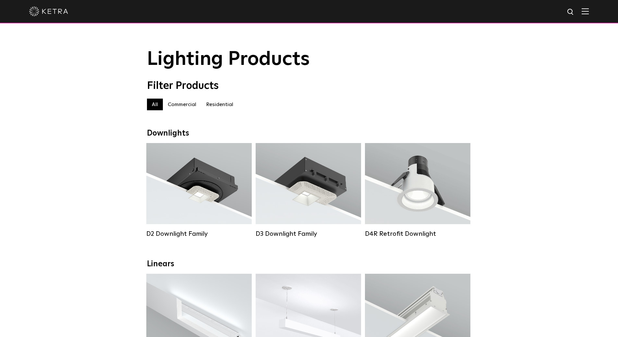 The width and height of the screenshot is (618, 337). What do you see at coordinates (155, 104) in the screenshot?
I see `label: All` at bounding box center [155, 104].